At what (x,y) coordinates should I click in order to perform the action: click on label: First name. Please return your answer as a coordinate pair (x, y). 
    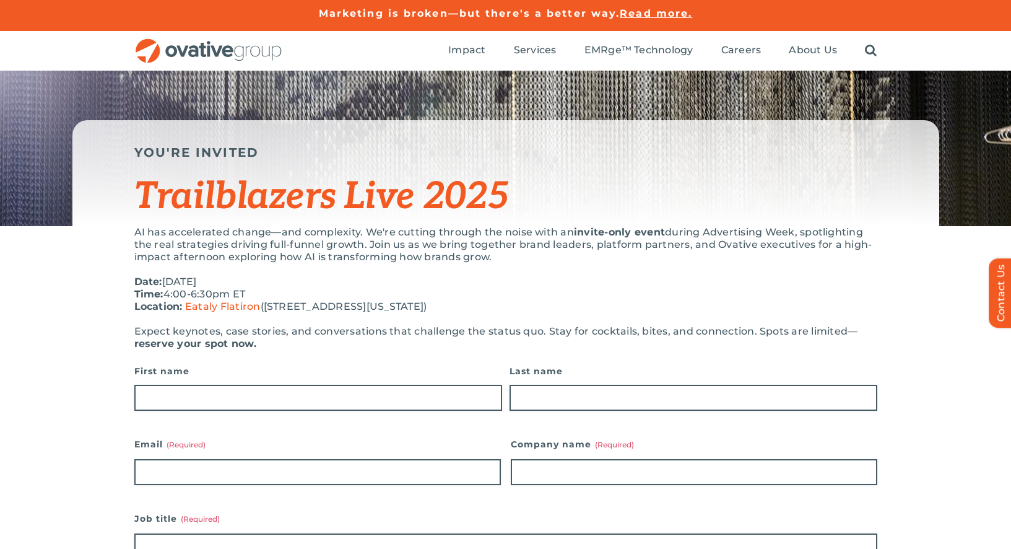
    Looking at the image, I should click on (318, 371).